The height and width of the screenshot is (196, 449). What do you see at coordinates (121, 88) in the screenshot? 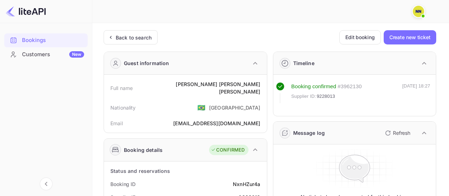
I see `div: Full name` at bounding box center [121, 88].